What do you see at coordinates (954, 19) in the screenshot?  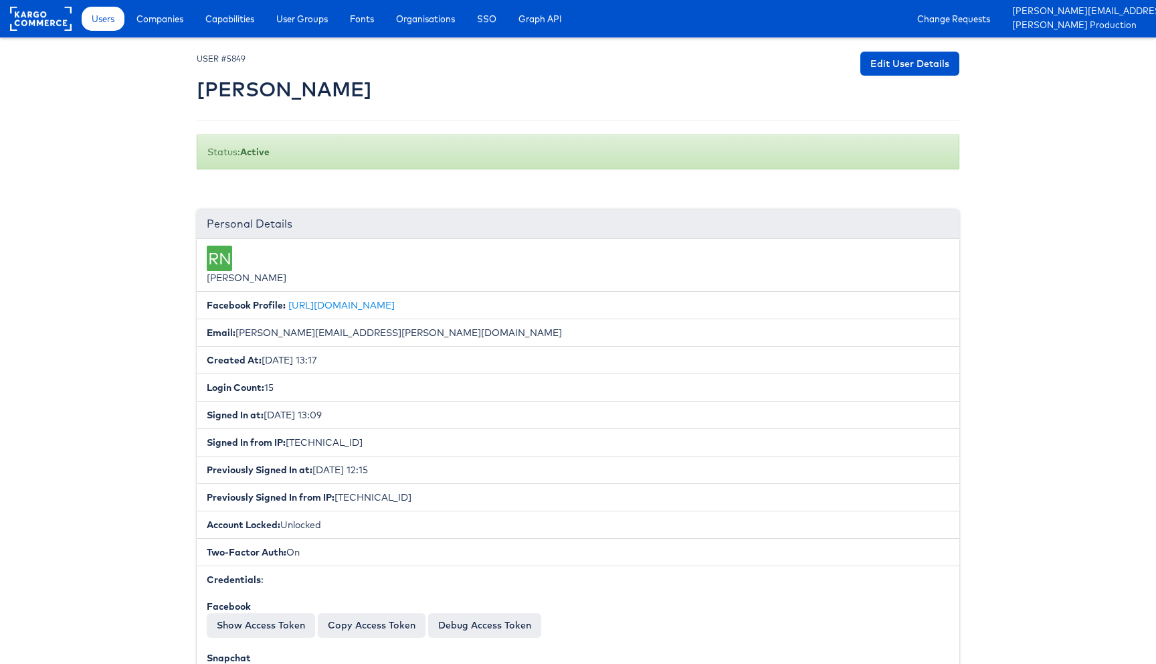 I see `a: Change Requests` at bounding box center [954, 19].